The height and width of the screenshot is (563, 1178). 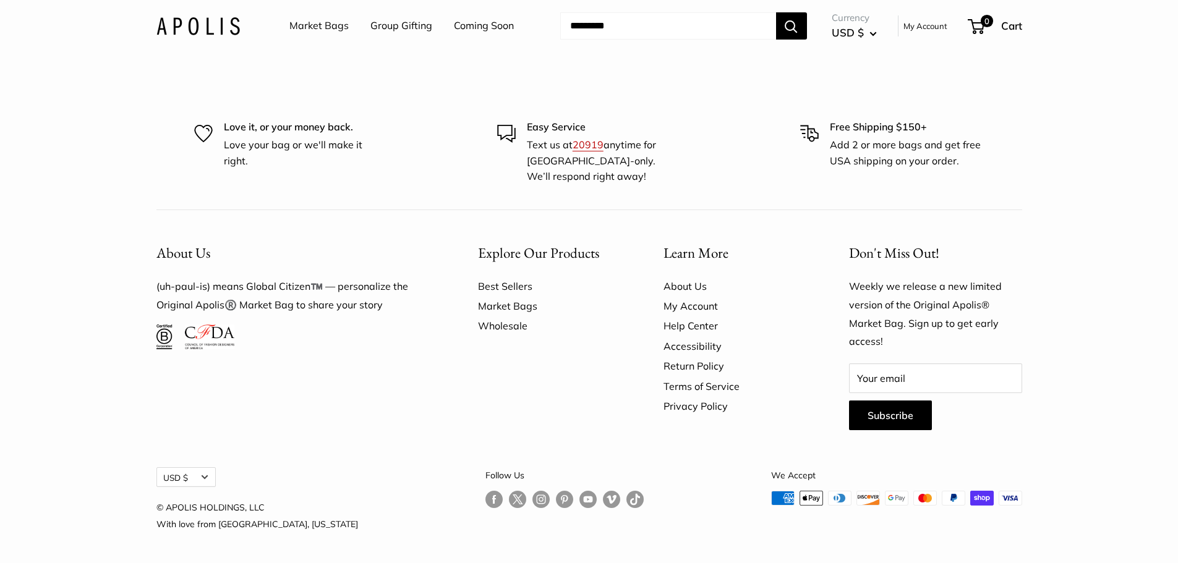 I want to click on a: Follow us on Instagram, so click(x=541, y=500).